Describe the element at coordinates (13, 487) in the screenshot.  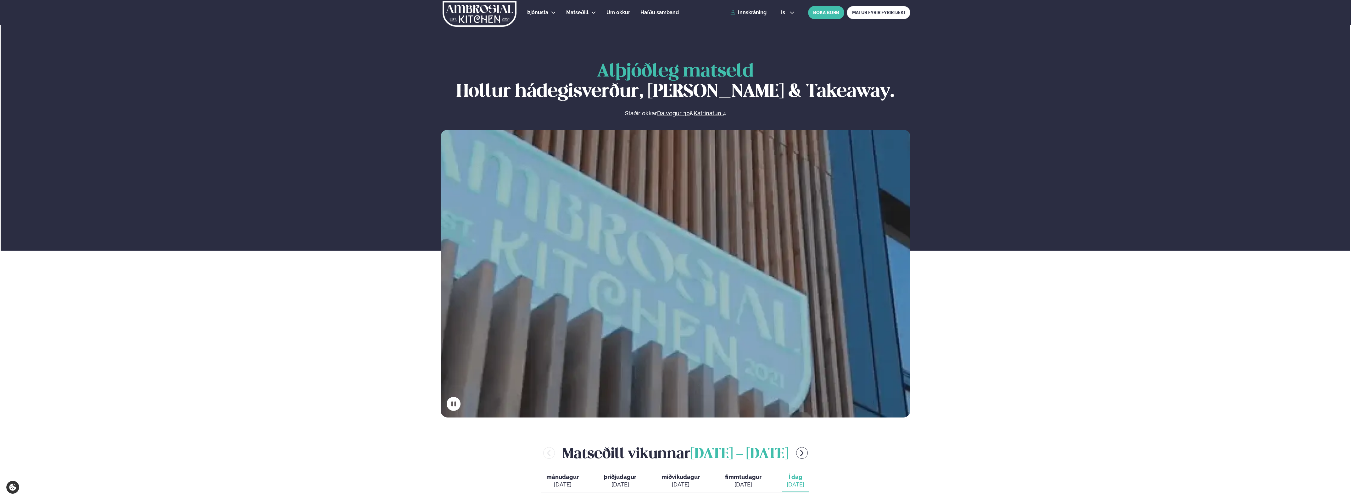
I see `a: Cookie settings` at that location.